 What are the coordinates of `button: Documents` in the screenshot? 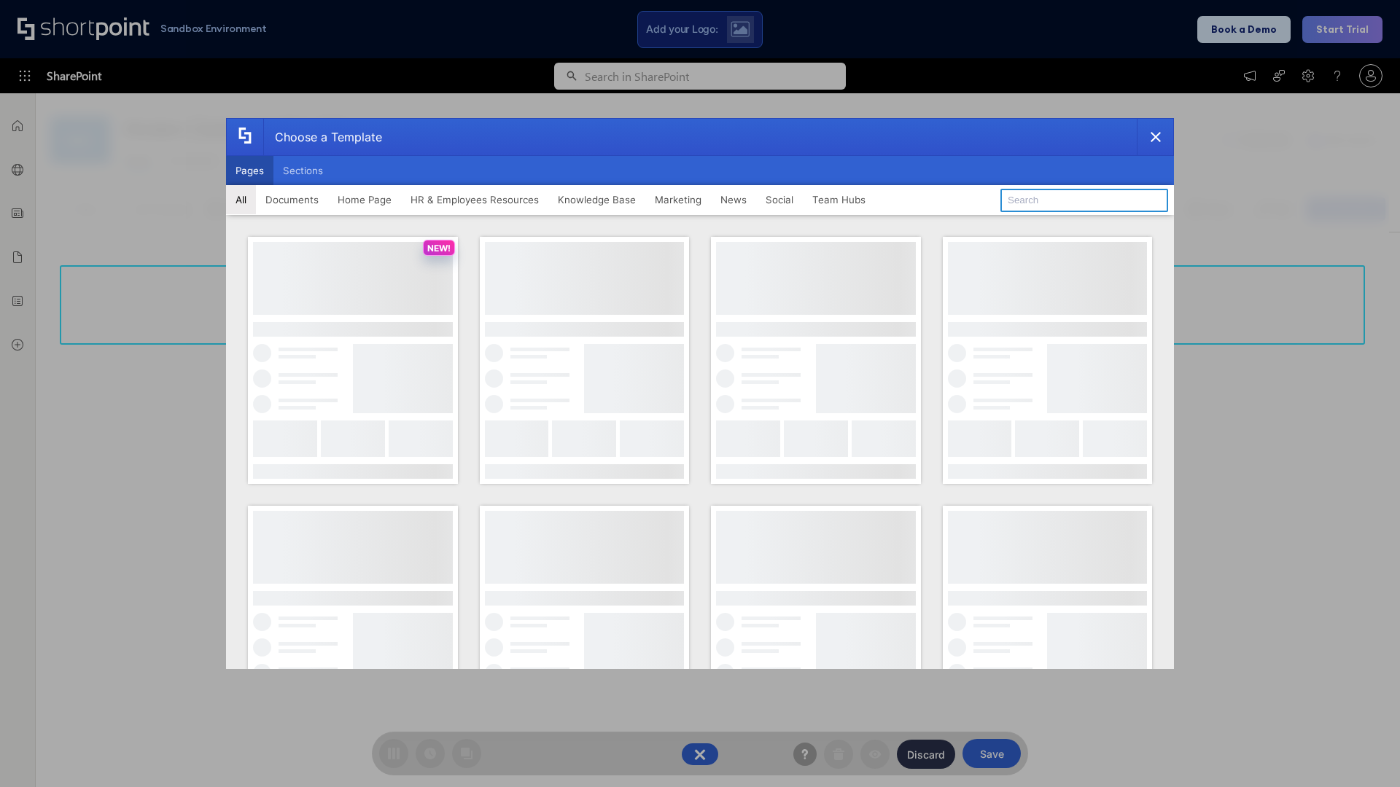 It's located at (292, 200).